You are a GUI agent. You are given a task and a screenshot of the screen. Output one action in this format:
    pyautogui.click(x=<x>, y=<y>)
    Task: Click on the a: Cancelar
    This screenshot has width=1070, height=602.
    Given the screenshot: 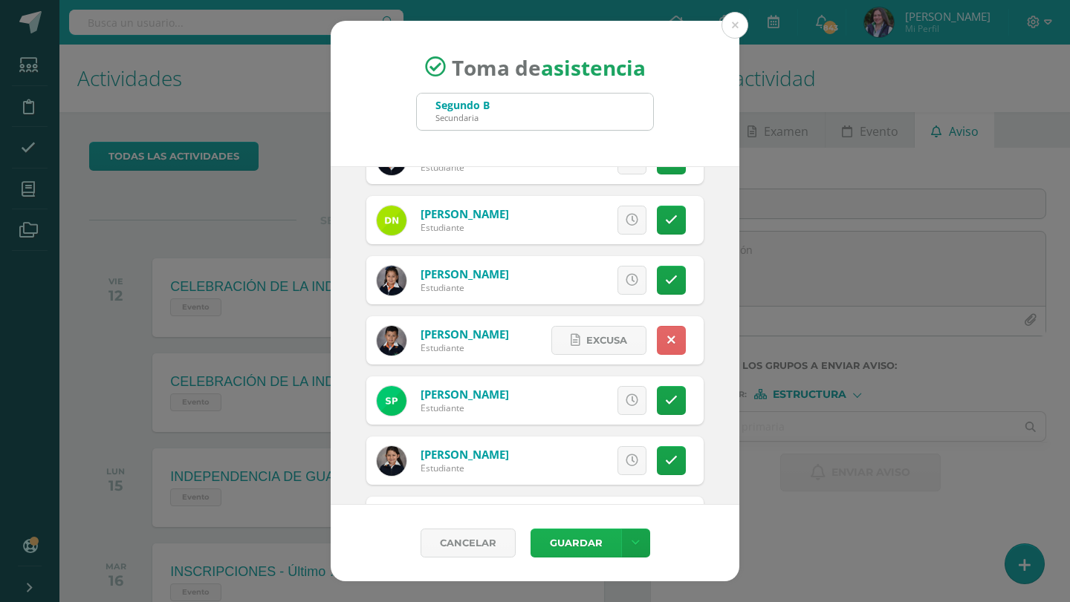 What is the action you would take?
    pyautogui.click(x=468, y=543)
    